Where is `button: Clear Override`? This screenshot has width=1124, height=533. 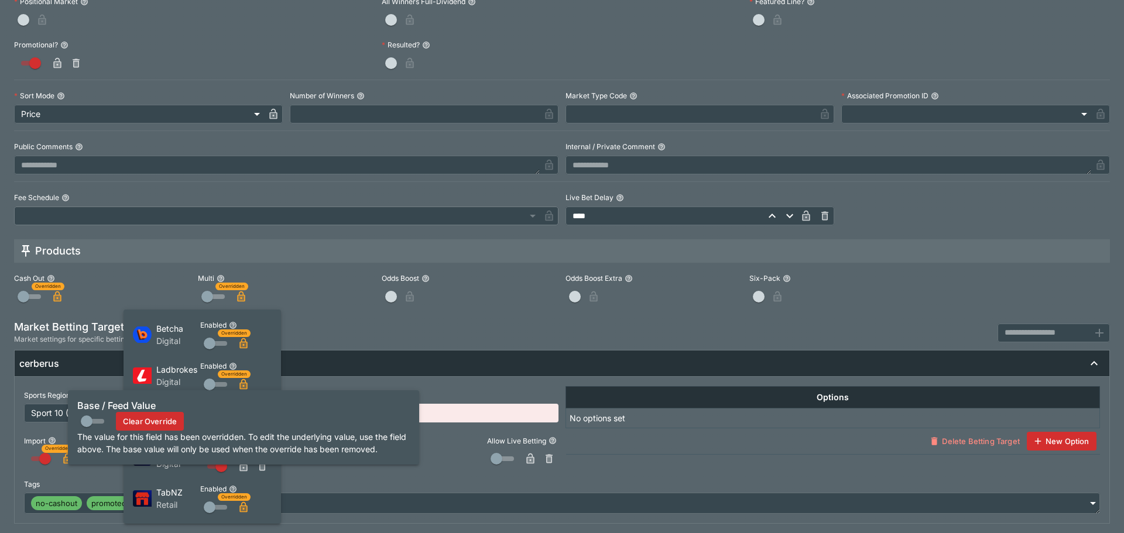
button: Clear Override is located at coordinates (150, 421).